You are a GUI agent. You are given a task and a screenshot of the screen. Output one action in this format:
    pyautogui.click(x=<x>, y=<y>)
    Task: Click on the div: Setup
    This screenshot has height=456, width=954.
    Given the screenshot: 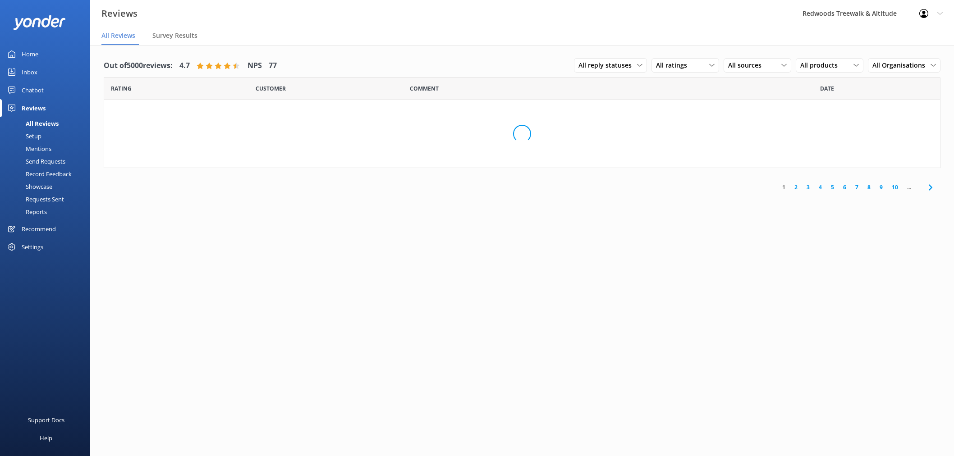 What is the action you would take?
    pyautogui.click(x=23, y=136)
    